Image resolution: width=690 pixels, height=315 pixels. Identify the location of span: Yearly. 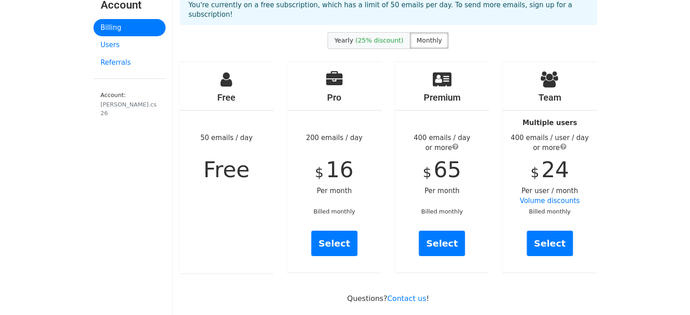
(344, 40).